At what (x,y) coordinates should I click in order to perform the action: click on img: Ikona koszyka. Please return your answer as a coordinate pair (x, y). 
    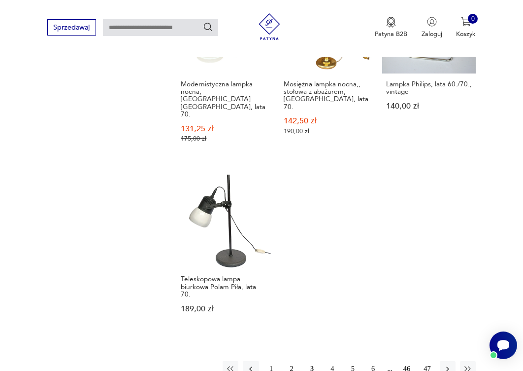
    Looking at the image, I should click on (466, 22).